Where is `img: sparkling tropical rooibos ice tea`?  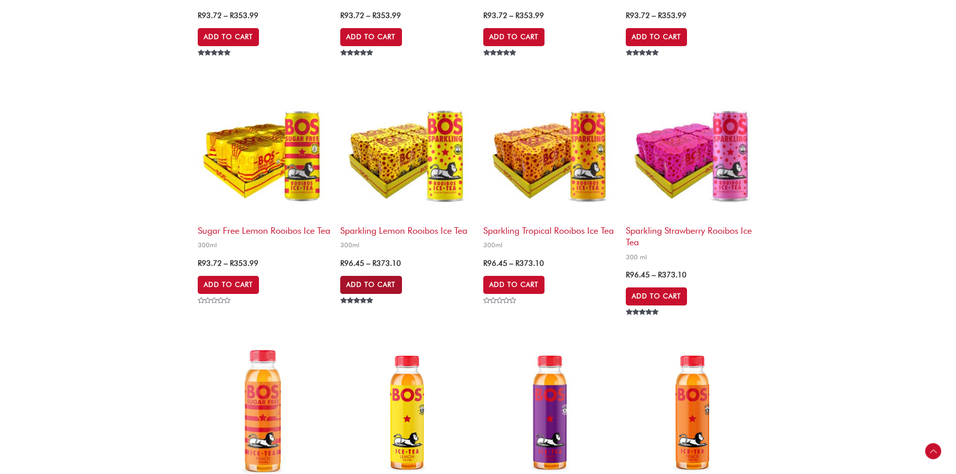
img: sparkling tropical rooibos ice tea is located at coordinates (550, 154).